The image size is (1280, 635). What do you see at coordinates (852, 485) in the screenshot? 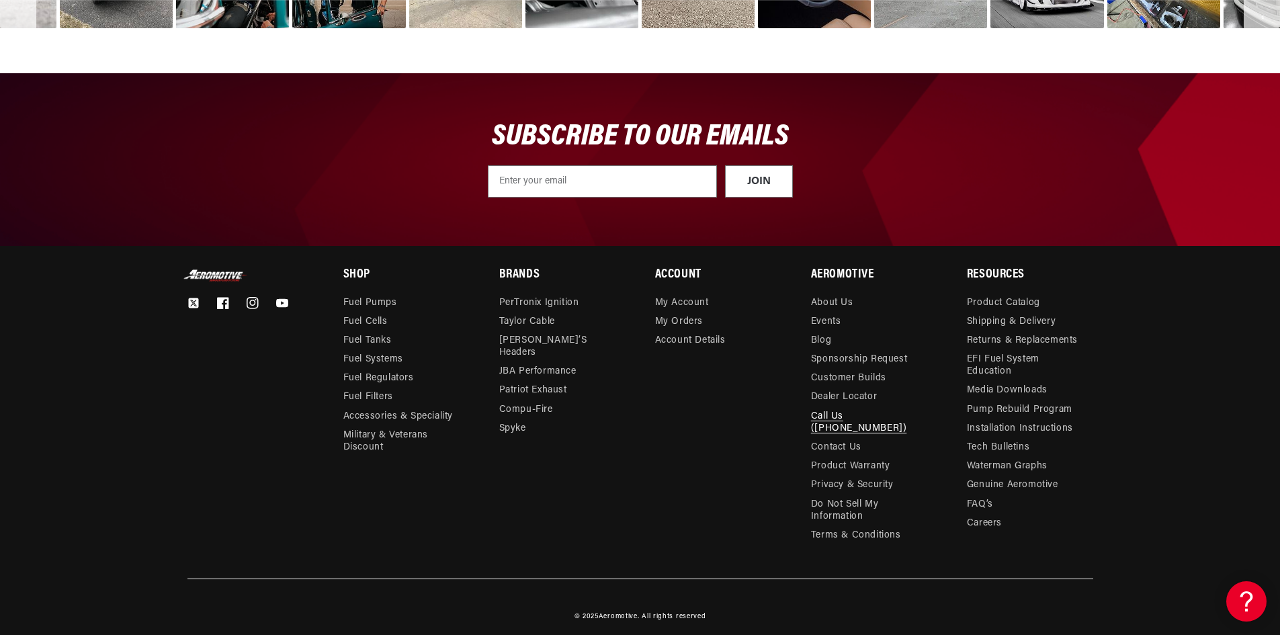
I see `a: Privacy & Security` at bounding box center [852, 485].